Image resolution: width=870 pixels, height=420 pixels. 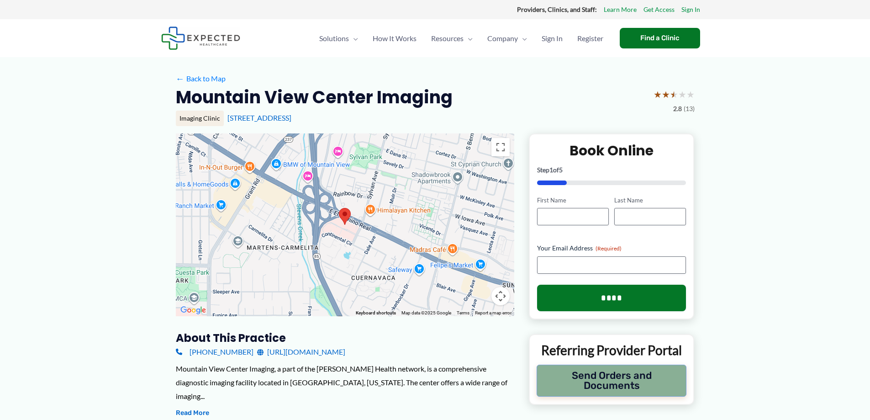 What do you see at coordinates (200, 79) in the screenshot?
I see `a: ←Back to Map` at bounding box center [200, 79].